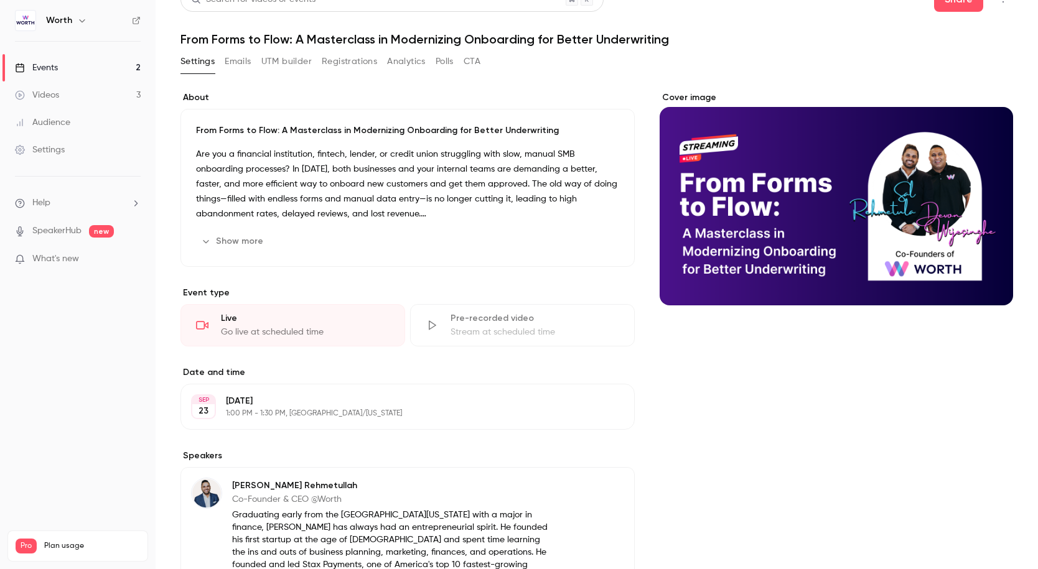 The height and width of the screenshot is (569, 1038). What do you see at coordinates (407, 184) in the screenshot?
I see `p: Are you a financial institution, fintech, lender, or credit union struggling with slow, manual SM...` at bounding box center [407, 184].